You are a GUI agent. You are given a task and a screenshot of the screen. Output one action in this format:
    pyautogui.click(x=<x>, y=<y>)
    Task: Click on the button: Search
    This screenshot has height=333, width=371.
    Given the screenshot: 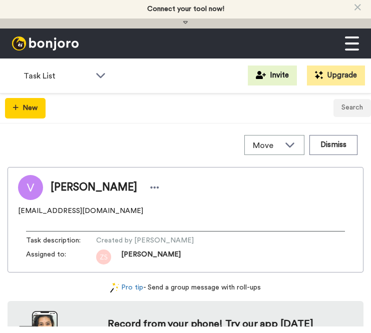 What is the action you would take?
    pyautogui.click(x=352, y=108)
    